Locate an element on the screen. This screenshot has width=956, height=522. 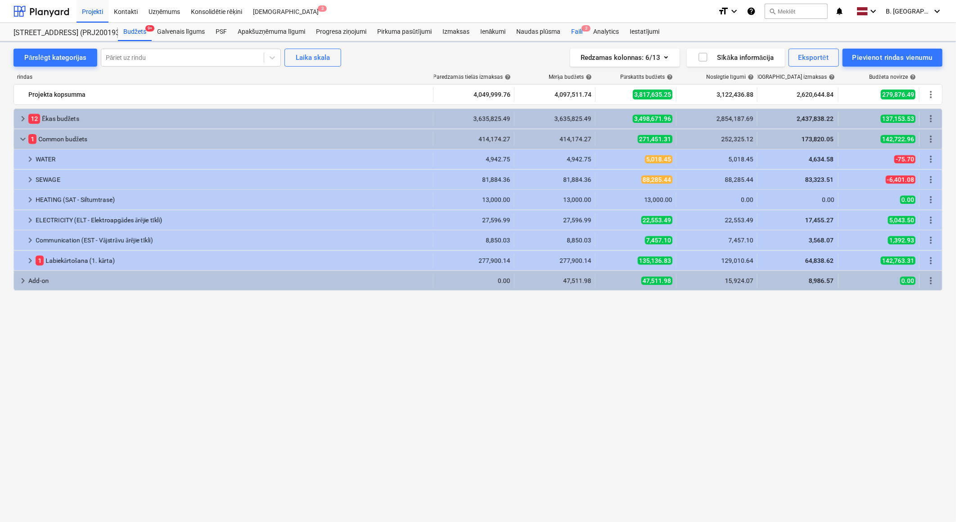
a: Pirkuma pasūtījumi is located at coordinates (404, 32).